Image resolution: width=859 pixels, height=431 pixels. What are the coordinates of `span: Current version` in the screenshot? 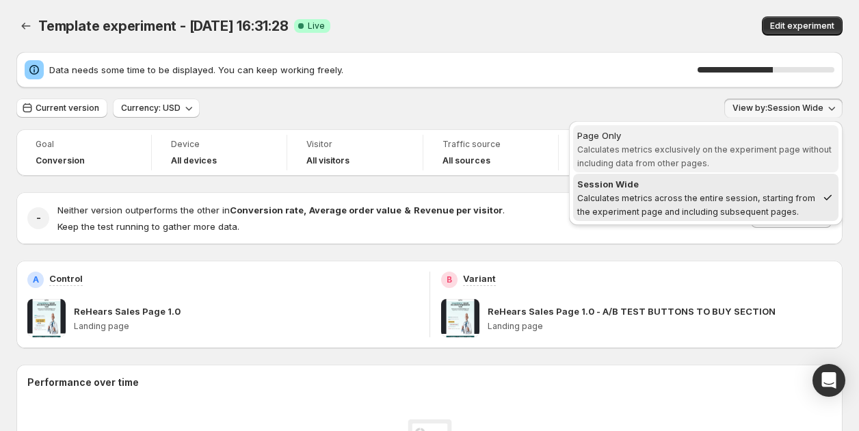 It's located at (67, 108).